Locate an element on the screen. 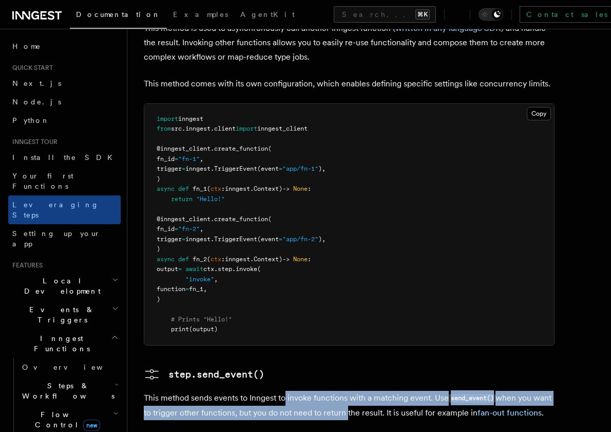 This screenshot has height=432, width=611. span: Events & Triggers is located at coordinates (60, 314).